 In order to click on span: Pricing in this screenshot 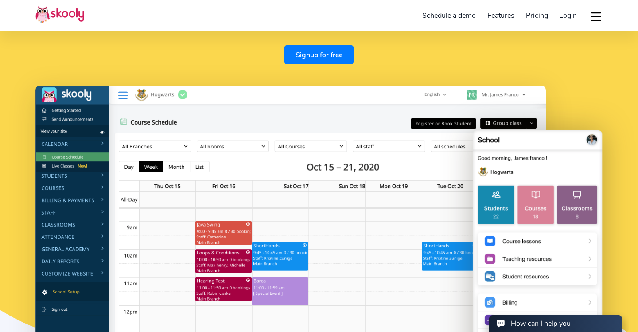, I will do `click(537, 15)`.